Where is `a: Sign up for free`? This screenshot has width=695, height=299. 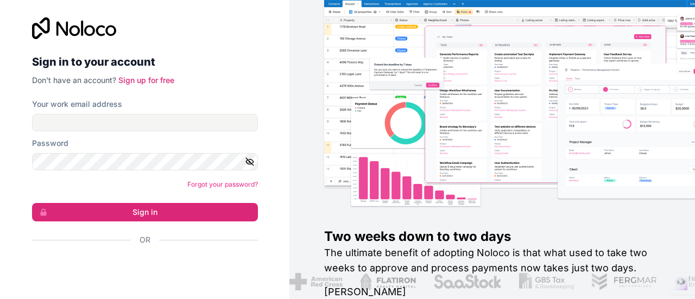
a: Sign up for free is located at coordinates (146, 80).